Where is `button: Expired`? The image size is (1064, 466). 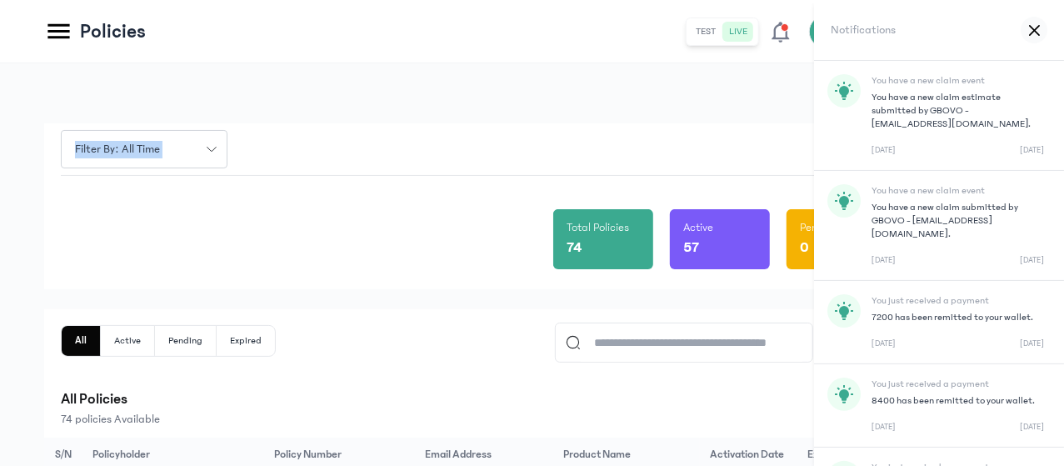
button: Expired is located at coordinates (246, 341).